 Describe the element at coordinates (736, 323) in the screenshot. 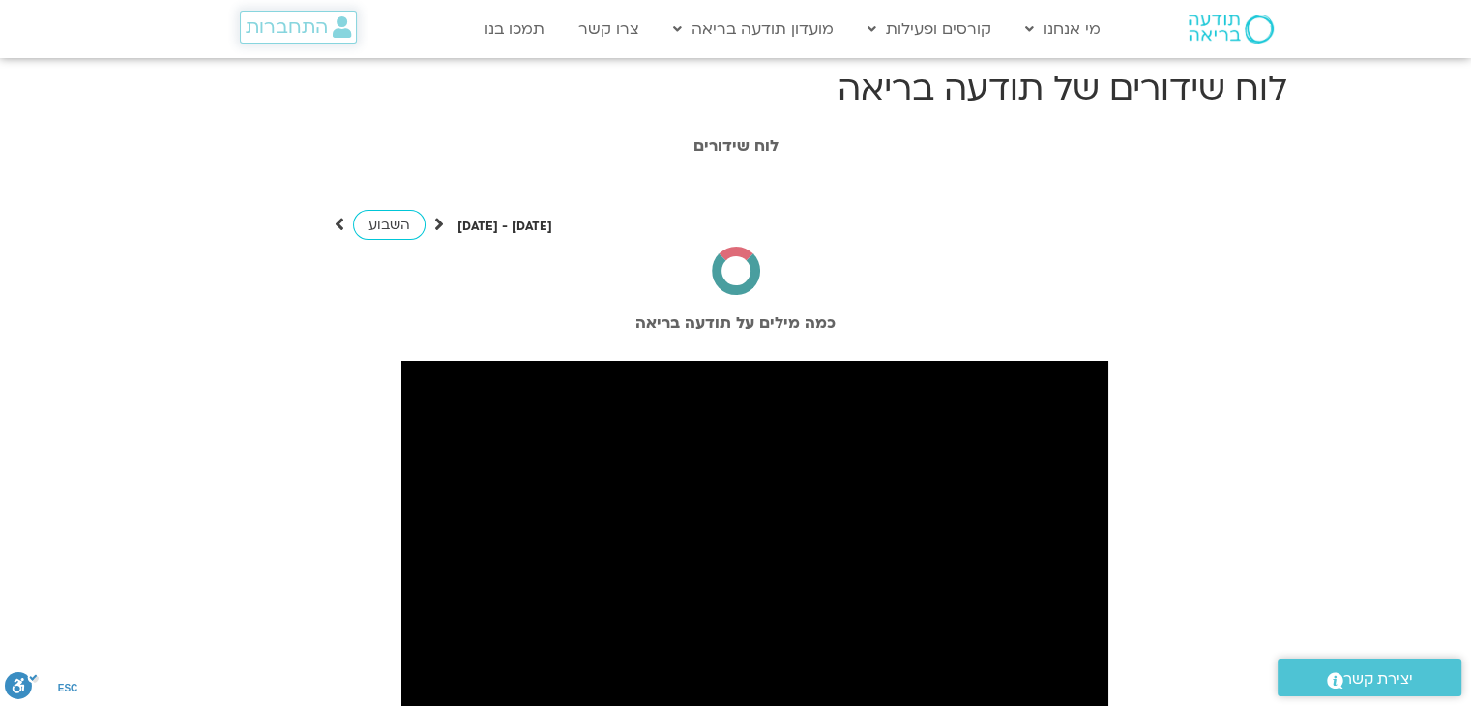

I see `h2: כמה מילים על תודעה בריאה` at that location.